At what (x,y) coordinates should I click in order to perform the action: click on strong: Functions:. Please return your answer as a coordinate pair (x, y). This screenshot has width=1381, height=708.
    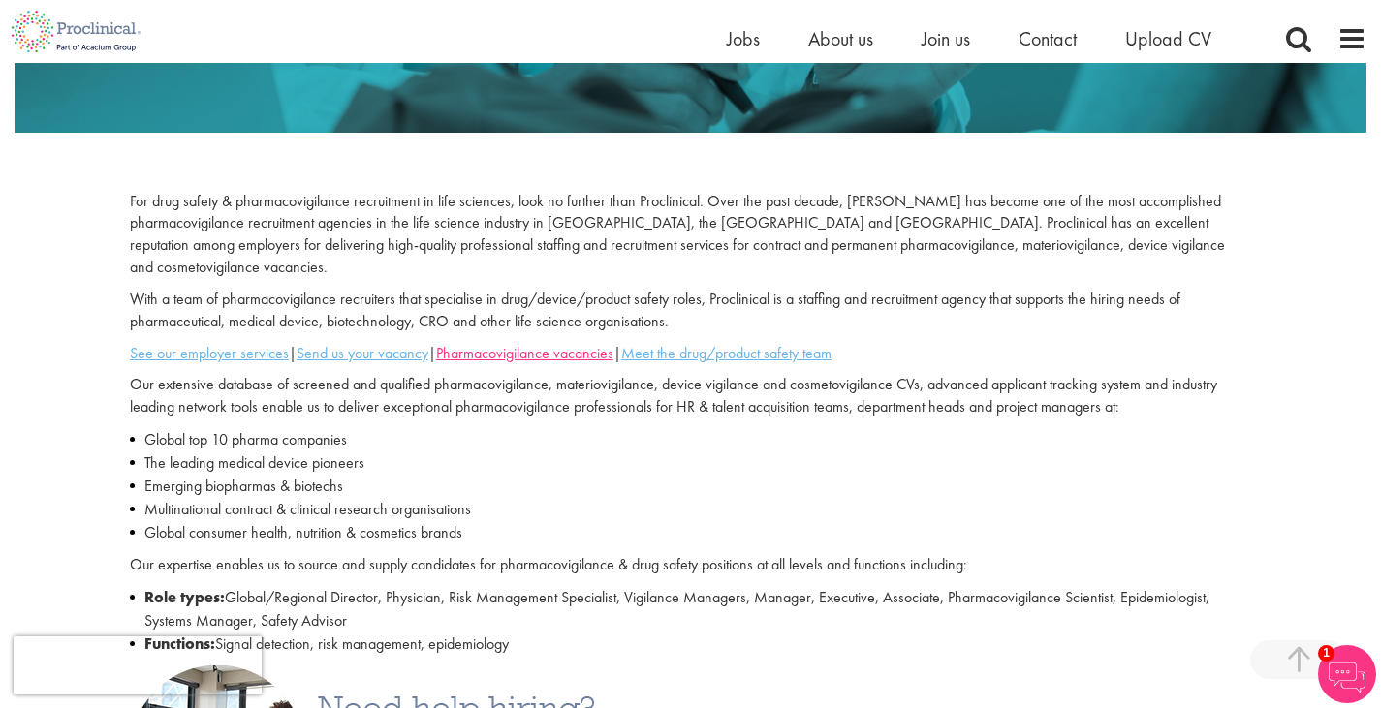
    Looking at the image, I should click on (179, 643).